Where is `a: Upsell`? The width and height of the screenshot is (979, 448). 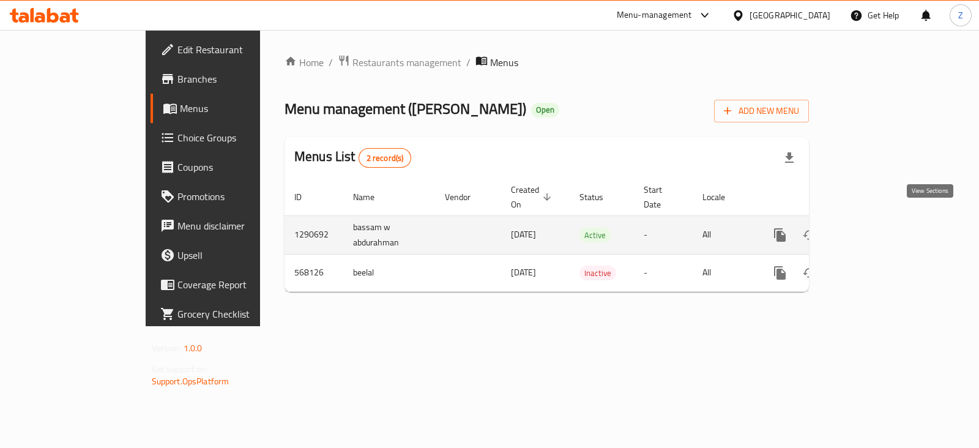
a: Upsell is located at coordinates (229, 255).